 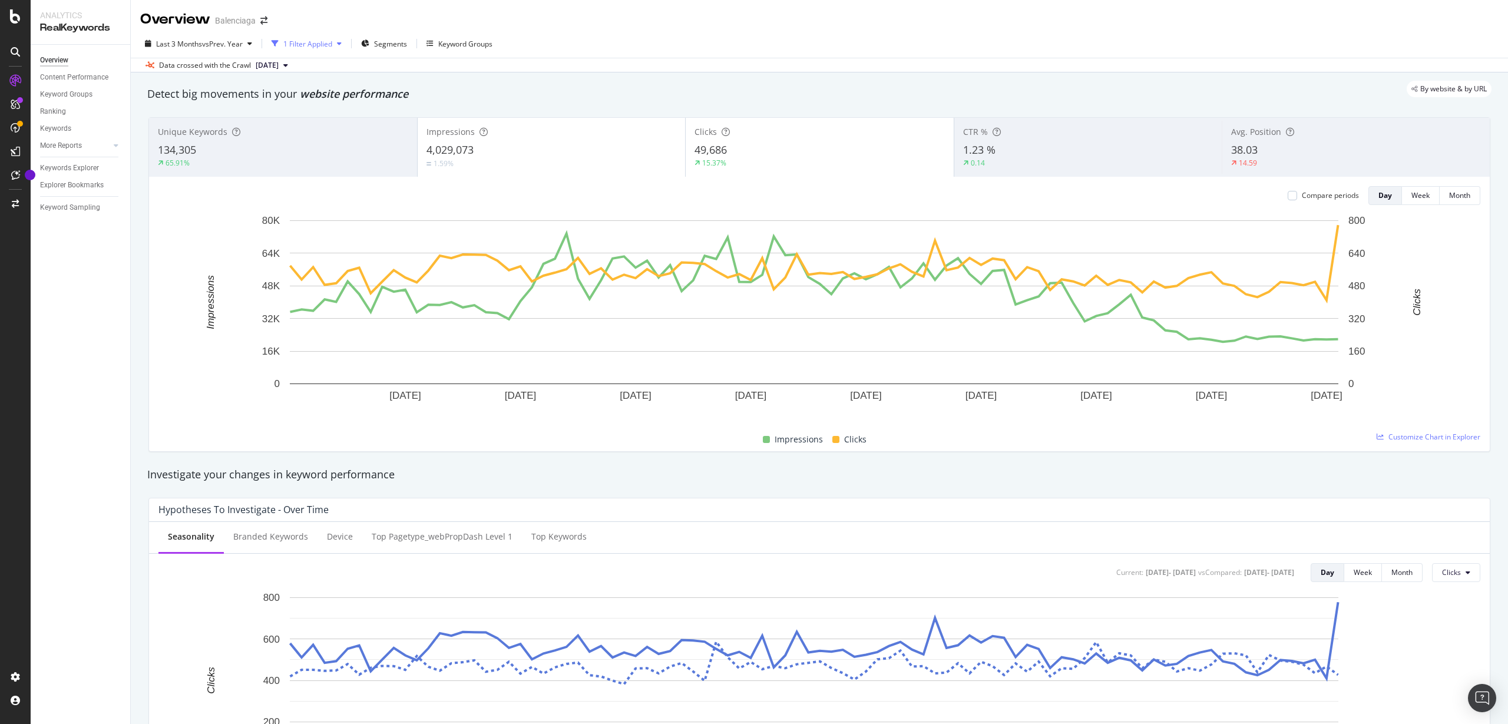 What do you see at coordinates (193, 131) in the screenshot?
I see `span: Unique Keywords` at bounding box center [193, 131].